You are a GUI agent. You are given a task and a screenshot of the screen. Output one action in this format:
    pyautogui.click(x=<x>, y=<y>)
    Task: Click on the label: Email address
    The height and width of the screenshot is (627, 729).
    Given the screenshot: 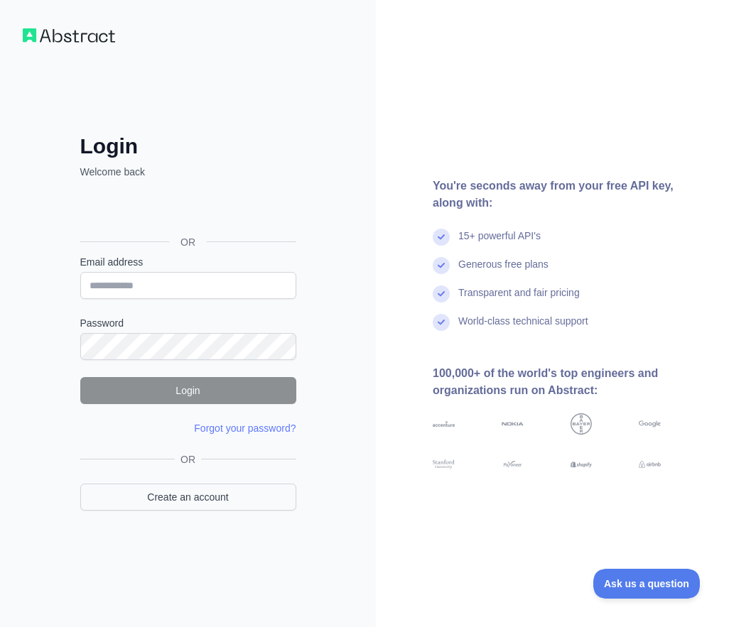 What is the action you would take?
    pyautogui.click(x=188, y=262)
    